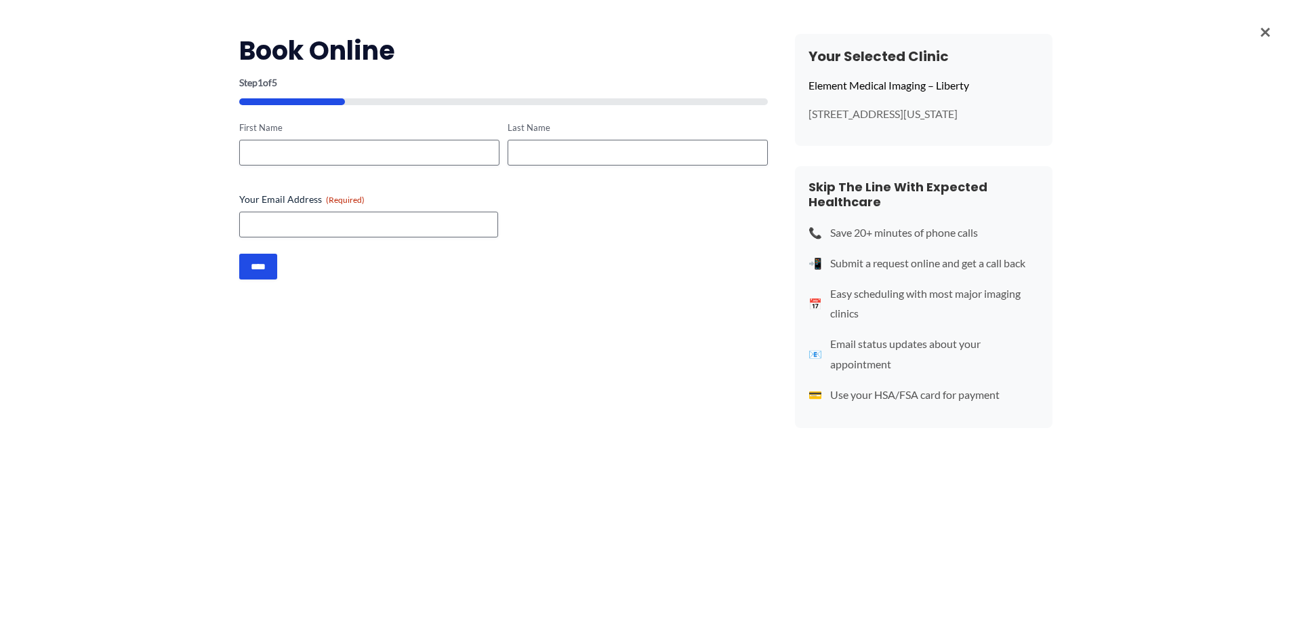 This screenshot has width=1291, height=618. Describe the element at coordinates (924, 194) in the screenshot. I see `h4: Skip The Line With Expected Healthcare` at that location.